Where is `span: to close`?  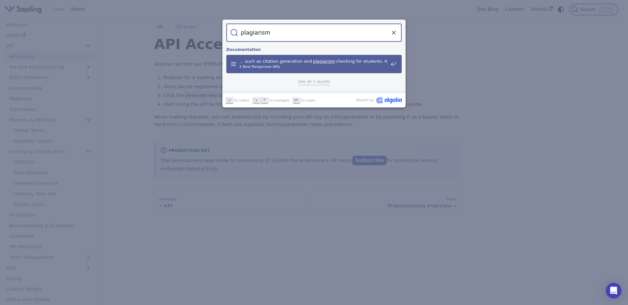
span: to close is located at coordinates (308, 100).